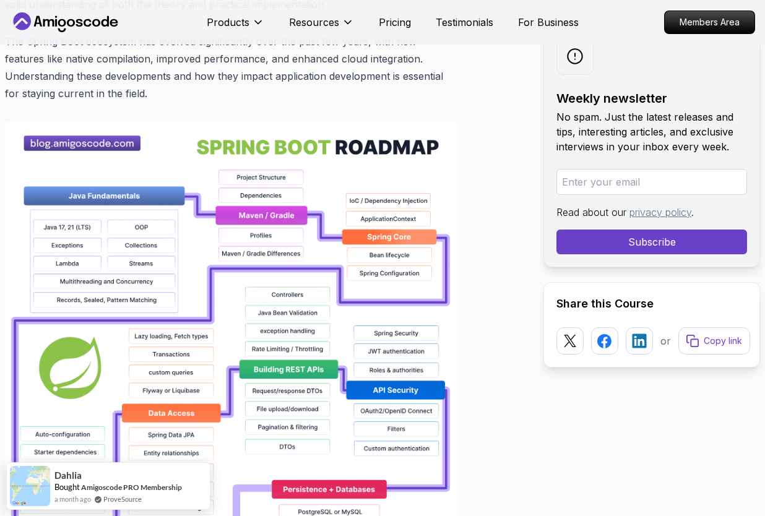  What do you see at coordinates (714, 341) in the screenshot?
I see `button: Copy link` at bounding box center [714, 341].